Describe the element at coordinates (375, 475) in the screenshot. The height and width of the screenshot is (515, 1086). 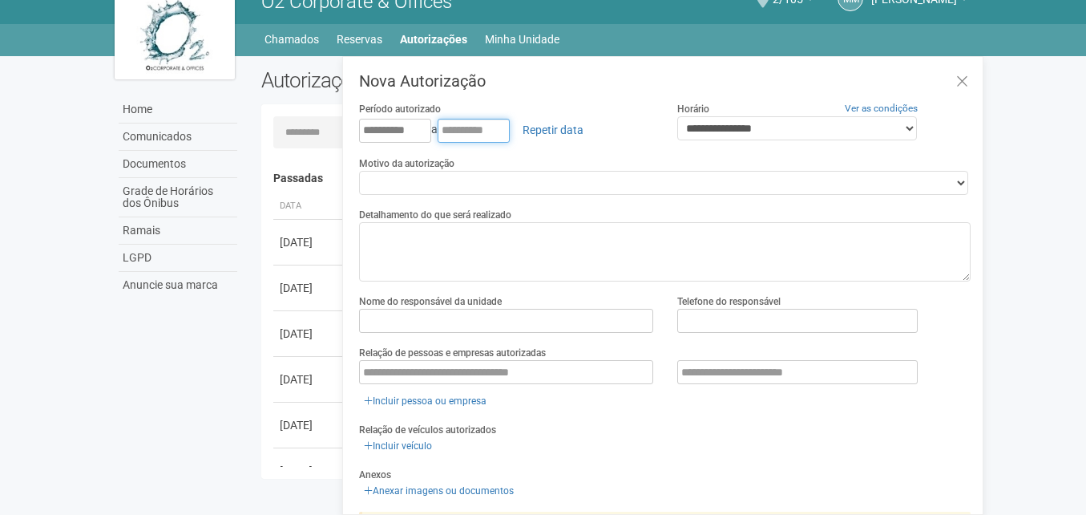
I see `label: Anexos` at that location.